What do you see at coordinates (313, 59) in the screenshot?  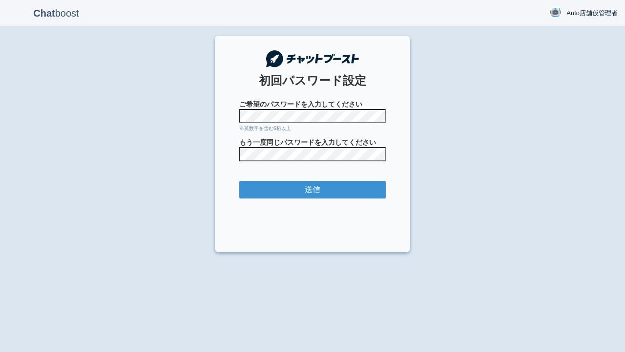 I see `img: チャットブースト` at bounding box center [313, 59].